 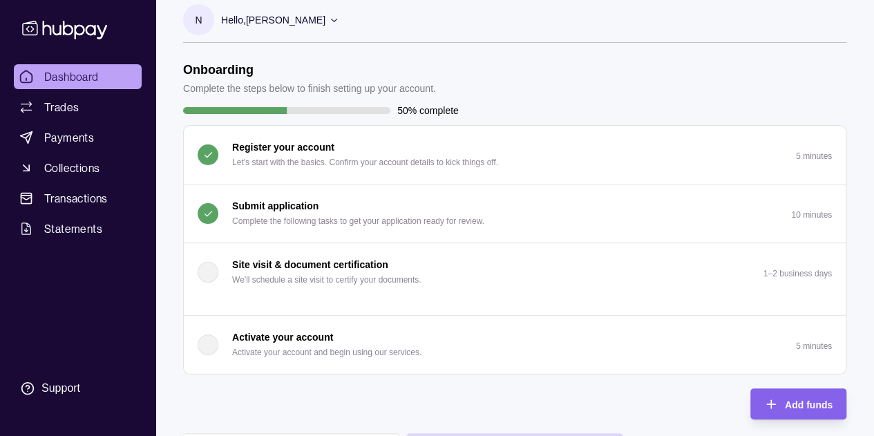 I want to click on div: Site visit & document certification We'll schedule a site visit to certify your documents.1–2 bus..., so click(x=515, y=308).